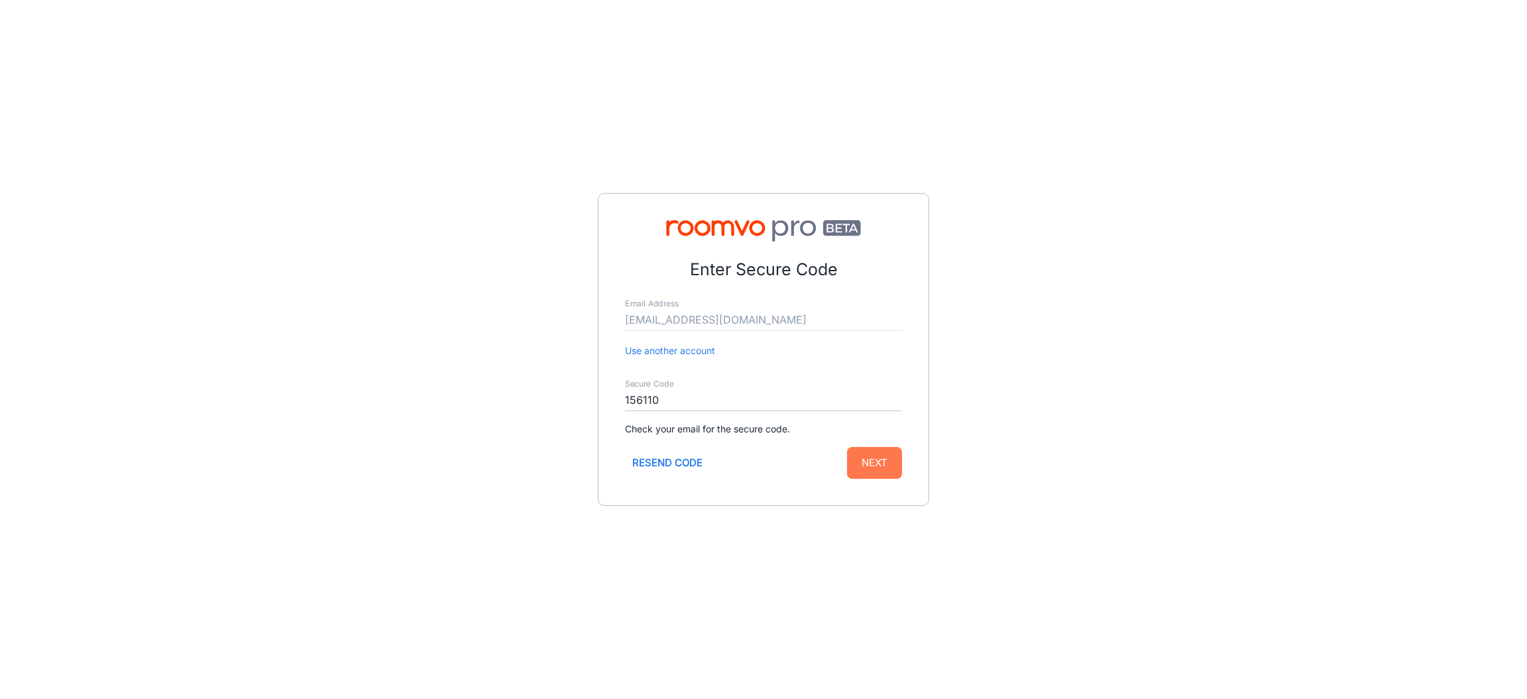  Describe the element at coordinates (763, 320) in the screenshot. I see `input: myname@example.com` at that location.